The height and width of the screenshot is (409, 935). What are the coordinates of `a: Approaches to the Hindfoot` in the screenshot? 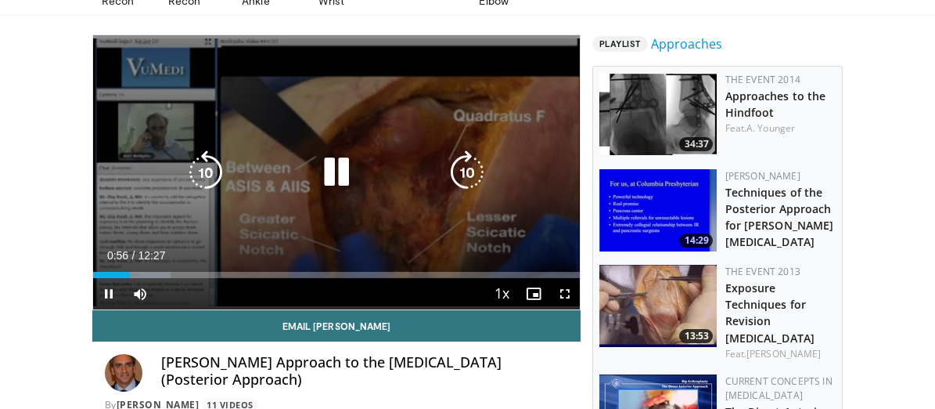 It's located at (775, 104).